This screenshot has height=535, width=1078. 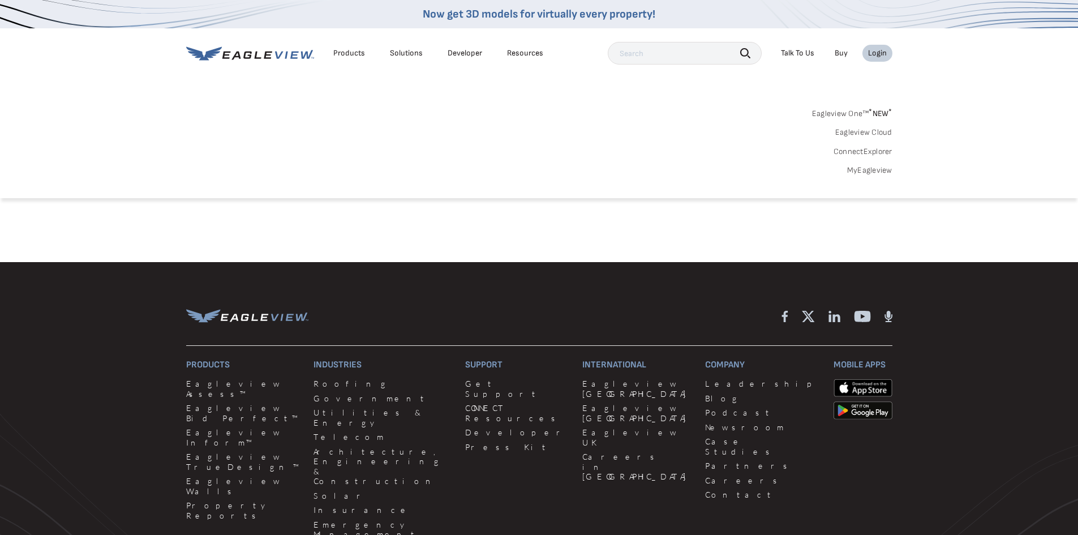 What do you see at coordinates (762, 398) in the screenshot?
I see `a: Blog` at bounding box center [762, 398].